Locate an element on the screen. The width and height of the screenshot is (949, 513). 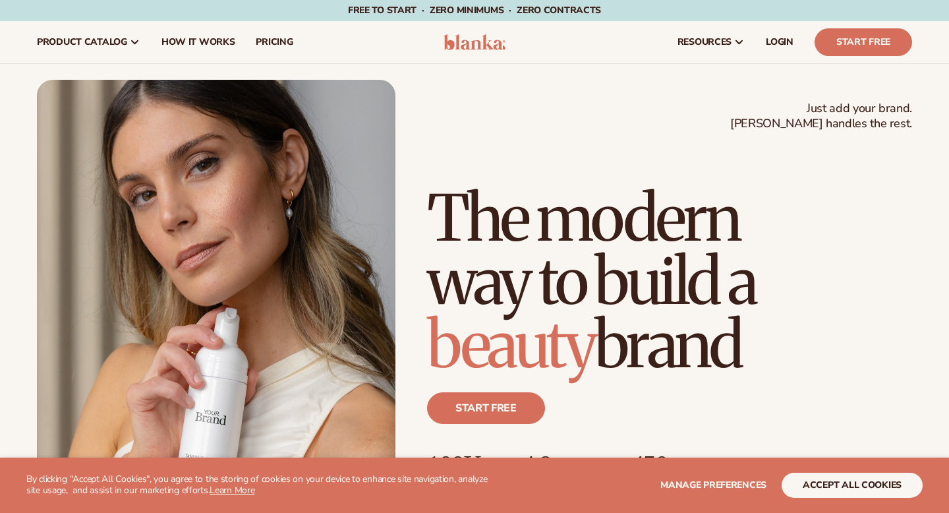
p: 450+ is located at coordinates (680, 464).